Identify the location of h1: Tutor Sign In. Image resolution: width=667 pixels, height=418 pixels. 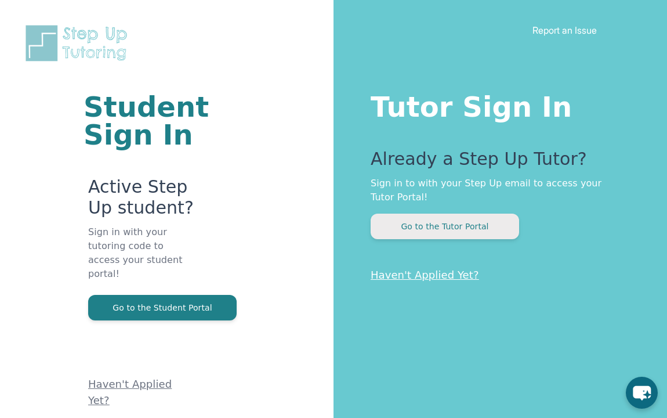
(496, 104).